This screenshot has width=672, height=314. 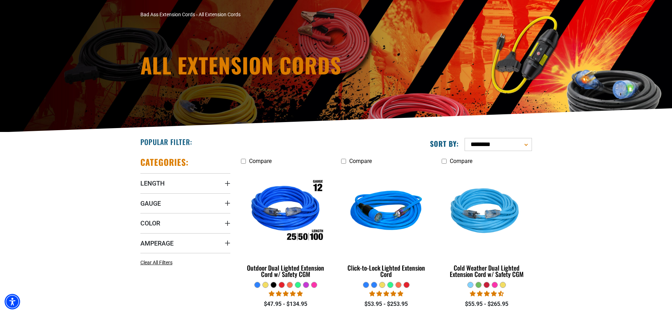 I want to click on a: Bad Ass Extension Cords, so click(x=168, y=14).